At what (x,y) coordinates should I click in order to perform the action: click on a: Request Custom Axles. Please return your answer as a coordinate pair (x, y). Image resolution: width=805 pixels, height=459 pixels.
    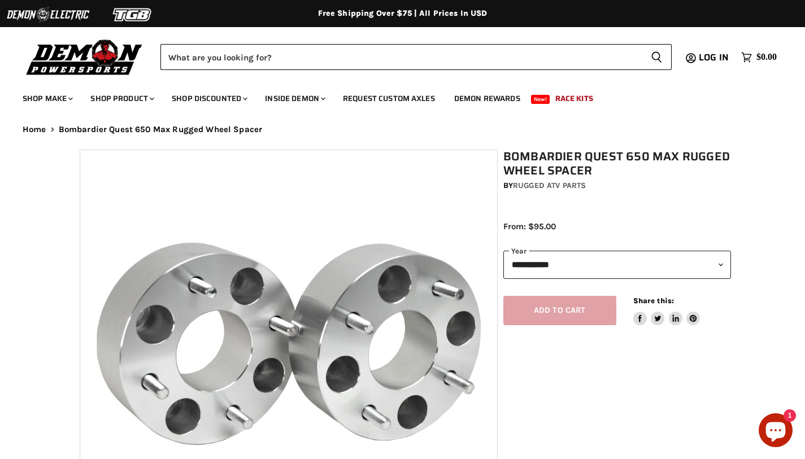
    Looking at the image, I should click on (389, 98).